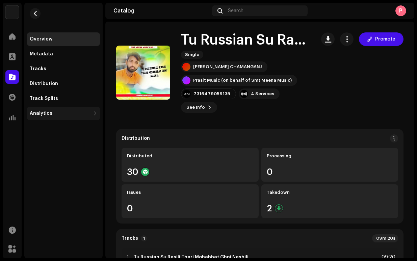  I want to click on div: Analytics, so click(41, 114).